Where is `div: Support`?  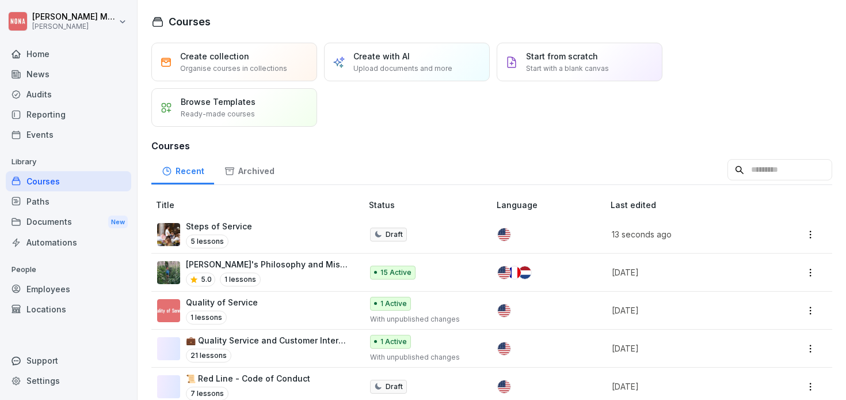
div: Support is located at coordinates (69, 360).